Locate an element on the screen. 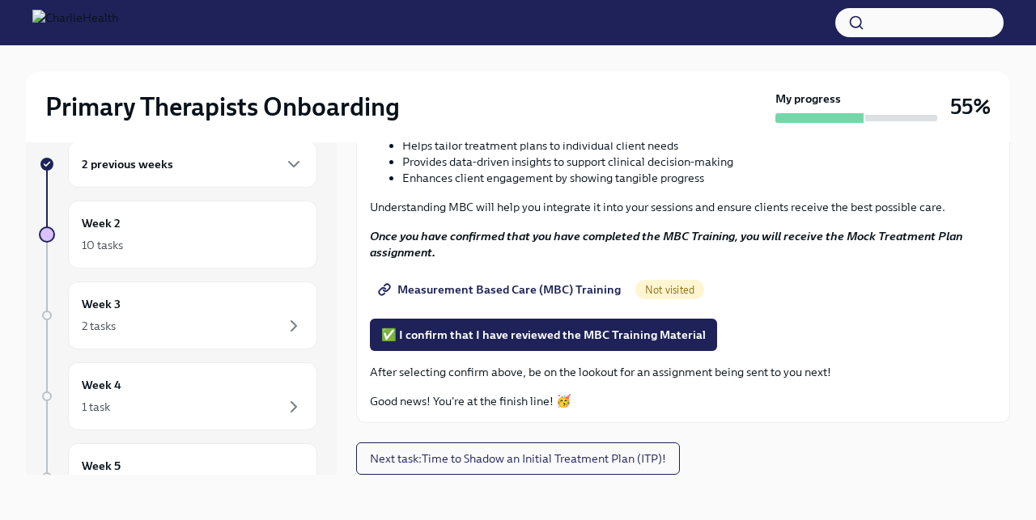  strong: Once you have confirmed that you have completed the MBC Training, you will receive the Mock Treat... is located at coordinates (666, 244).